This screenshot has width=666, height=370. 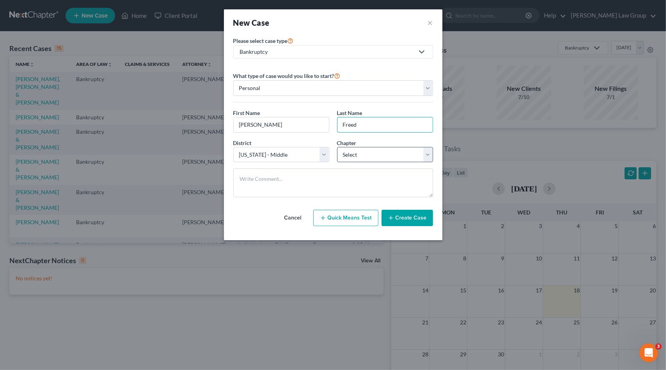 I want to click on span: 3, so click(x=659, y=347).